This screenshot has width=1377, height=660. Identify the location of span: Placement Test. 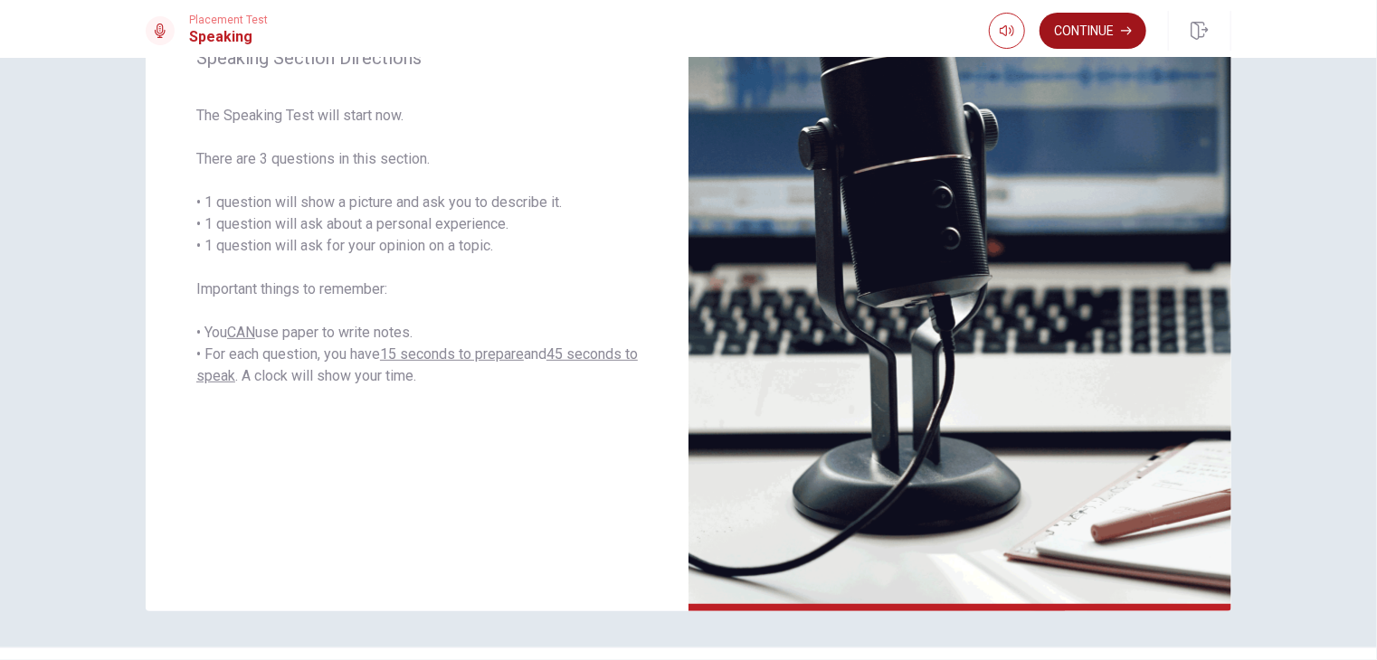
(228, 20).